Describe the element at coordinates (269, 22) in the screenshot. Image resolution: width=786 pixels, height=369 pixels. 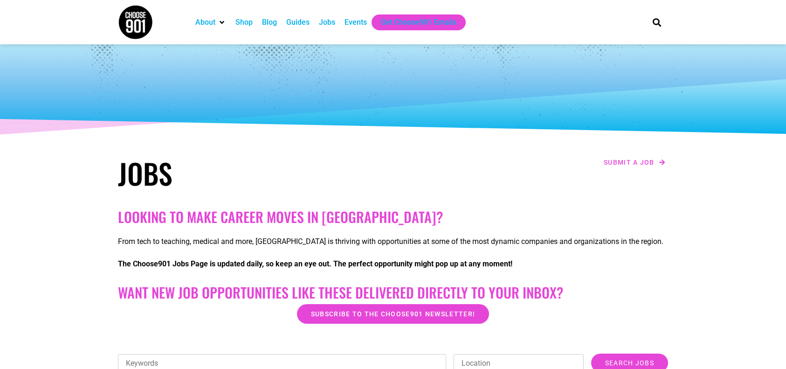
I see `div: Blog` at that location.